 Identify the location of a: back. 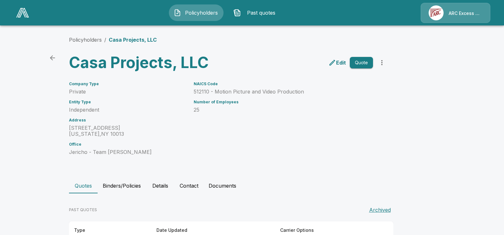
(52, 58).